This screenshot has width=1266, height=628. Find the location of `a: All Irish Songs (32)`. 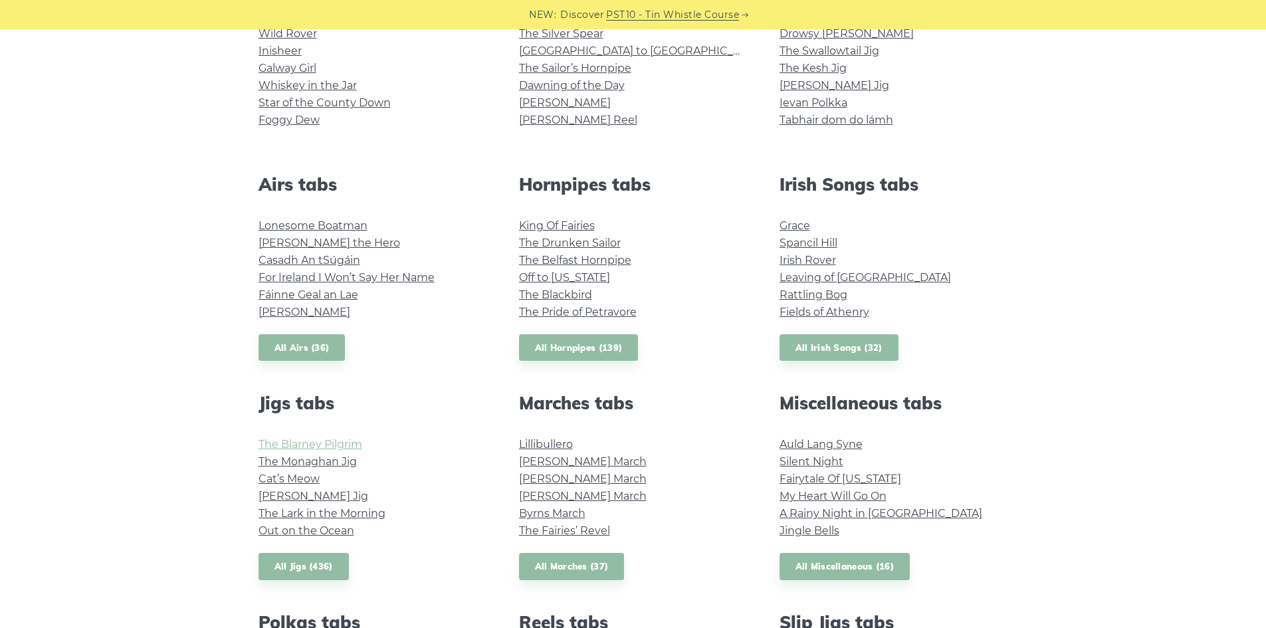

a: All Irish Songs (32) is located at coordinates (838, 347).